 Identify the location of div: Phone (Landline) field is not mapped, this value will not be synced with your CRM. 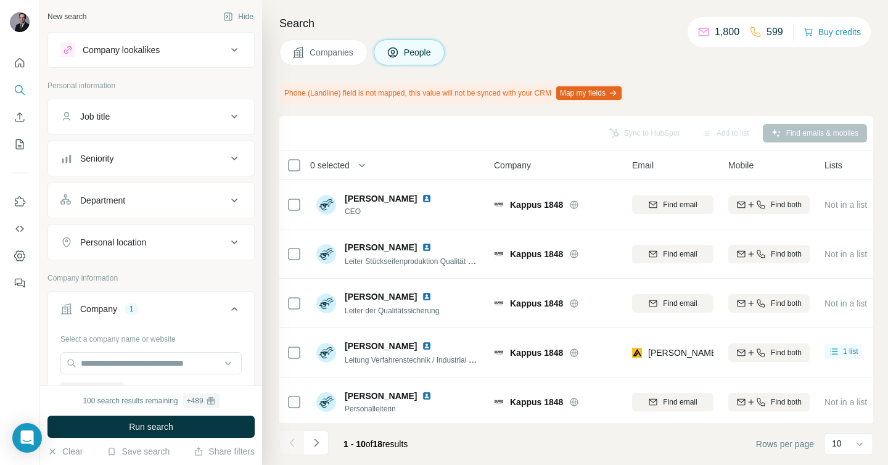
(451, 93).